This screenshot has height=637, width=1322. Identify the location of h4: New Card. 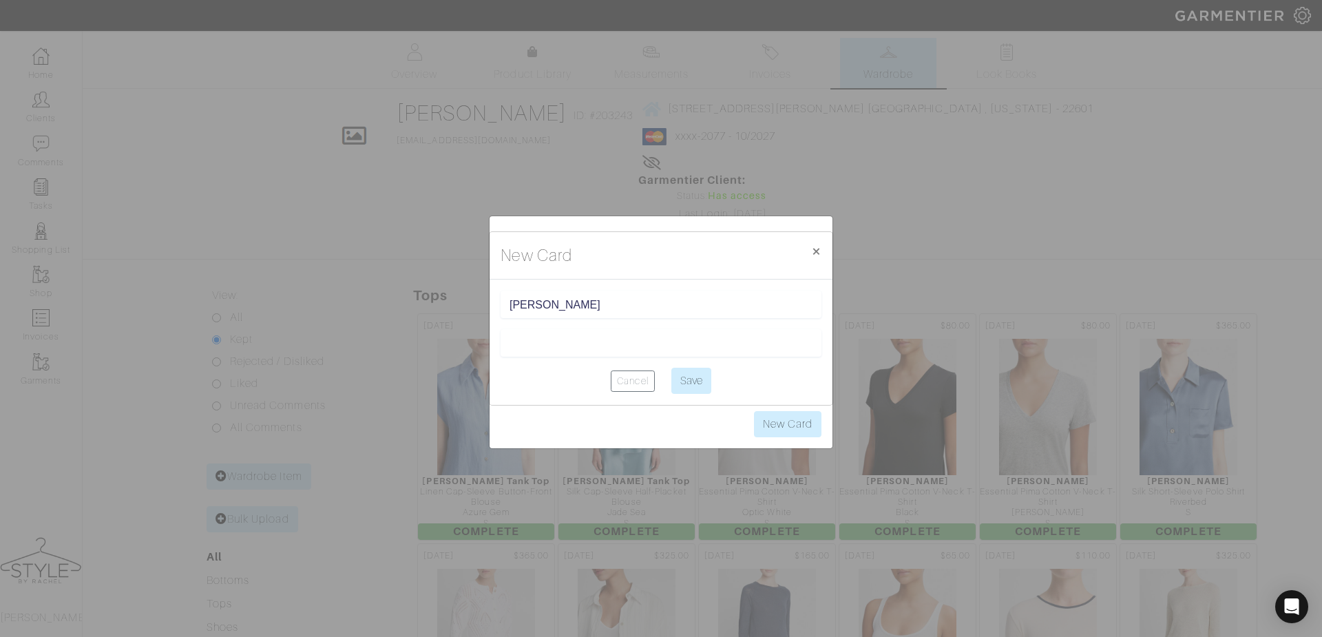
(537, 256).